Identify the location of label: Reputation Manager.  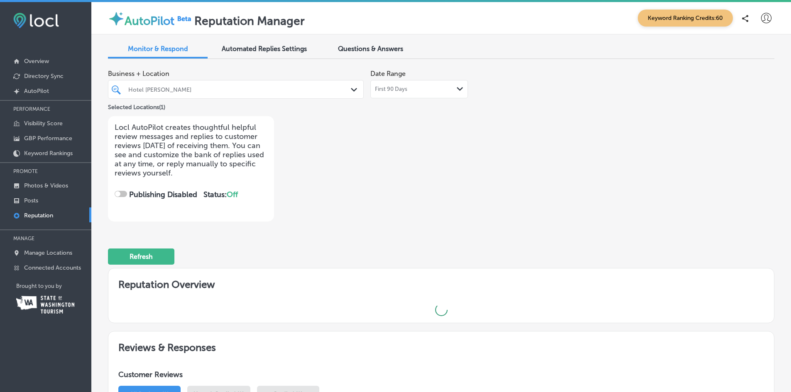
(249, 21).